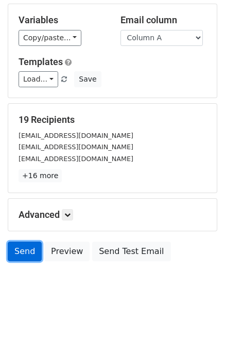  What do you see at coordinates (41, 61) in the screenshot?
I see `a: Templates` at bounding box center [41, 61].